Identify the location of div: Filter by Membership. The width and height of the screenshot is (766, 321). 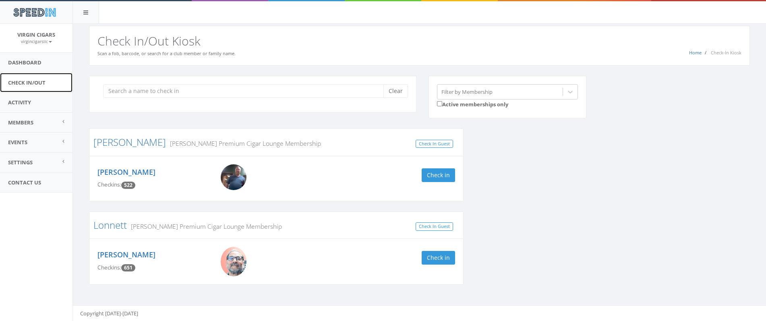
(467, 91).